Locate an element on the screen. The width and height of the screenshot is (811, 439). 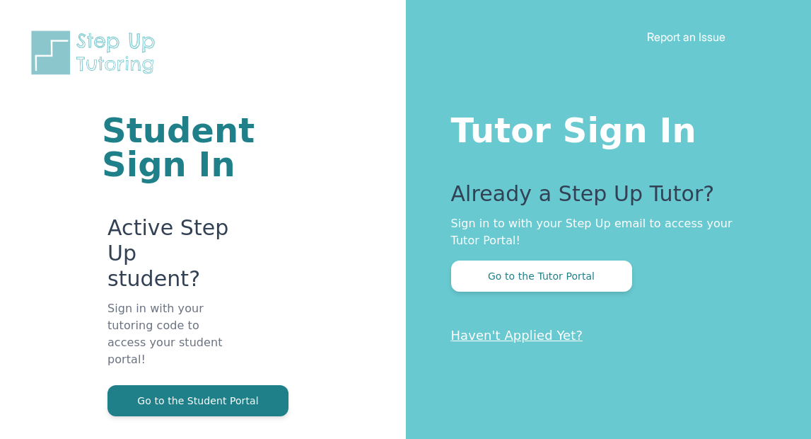
p: Sign in with your tutoring code to access your student portal! is located at coordinates (172, 342).